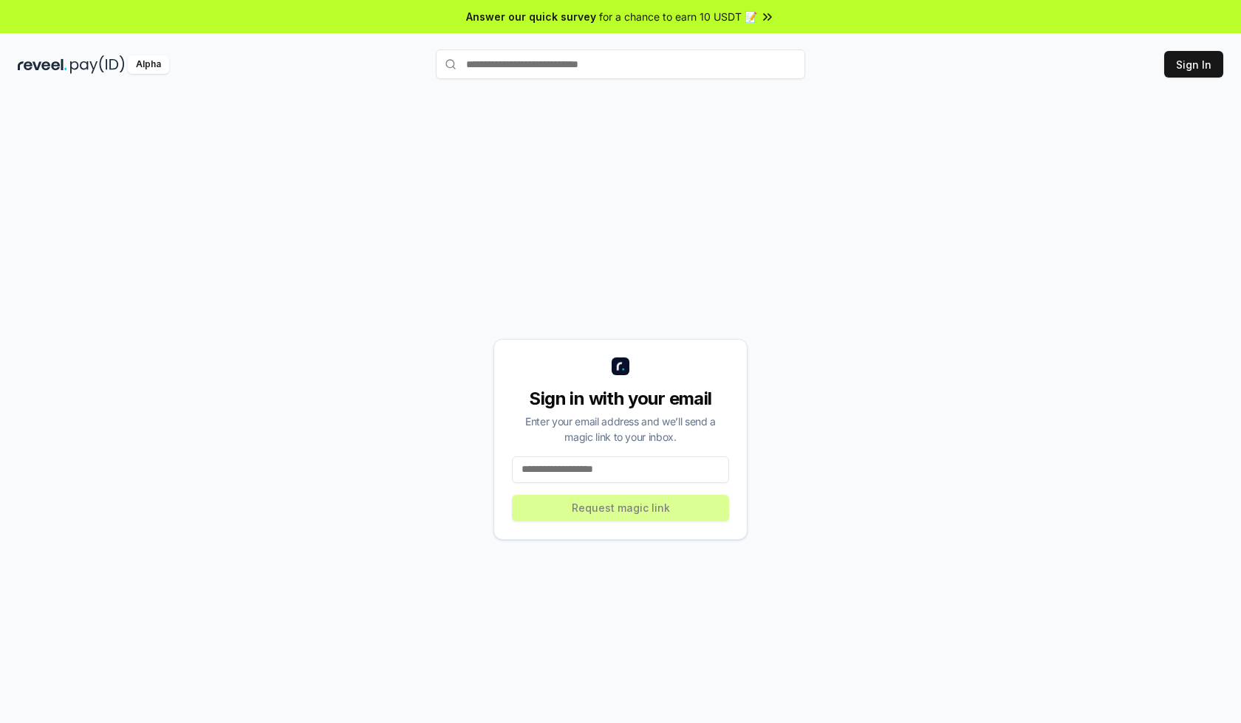 Image resolution: width=1241 pixels, height=723 pixels. What do you see at coordinates (148, 64) in the screenshot?
I see `div: Alpha` at bounding box center [148, 64].